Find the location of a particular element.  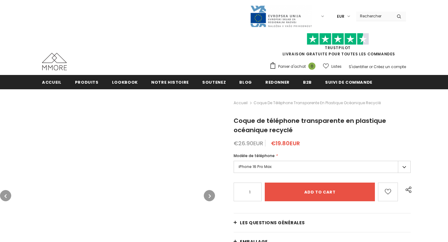

span: 0 is located at coordinates (312, 66).